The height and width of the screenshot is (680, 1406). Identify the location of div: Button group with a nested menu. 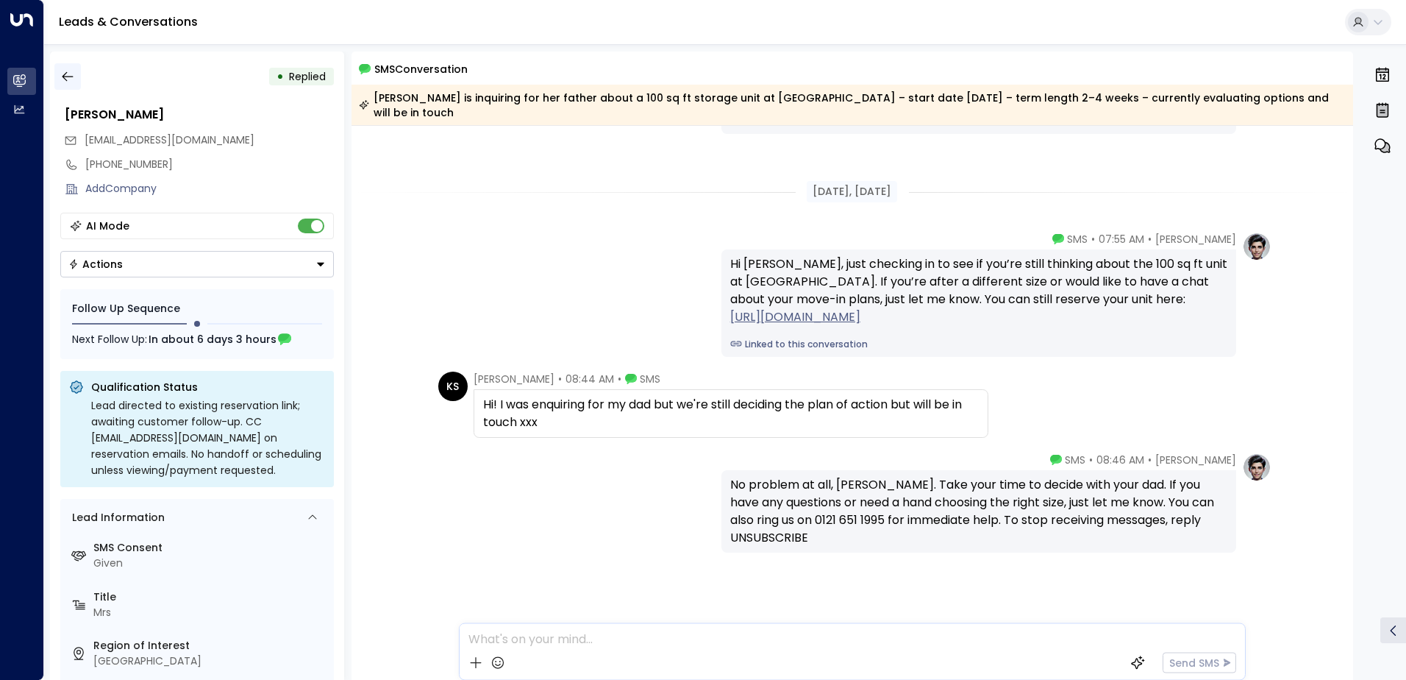
(197, 264).